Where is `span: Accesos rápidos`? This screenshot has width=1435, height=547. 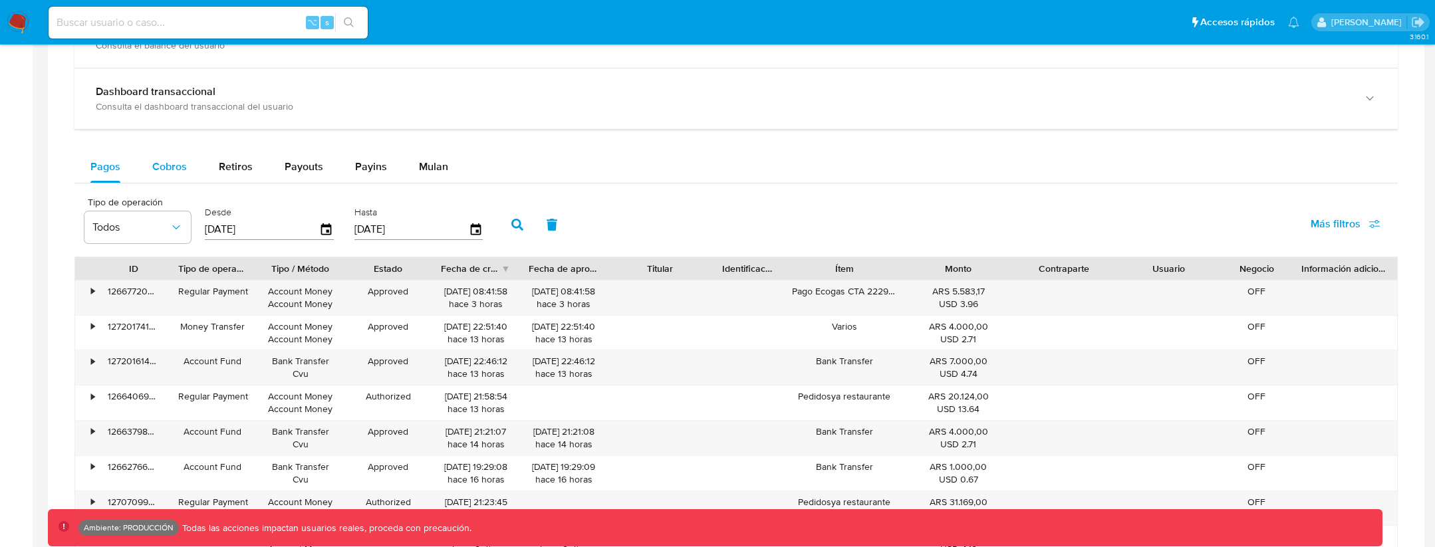
span: Accesos rápidos is located at coordinates (1238, 22).